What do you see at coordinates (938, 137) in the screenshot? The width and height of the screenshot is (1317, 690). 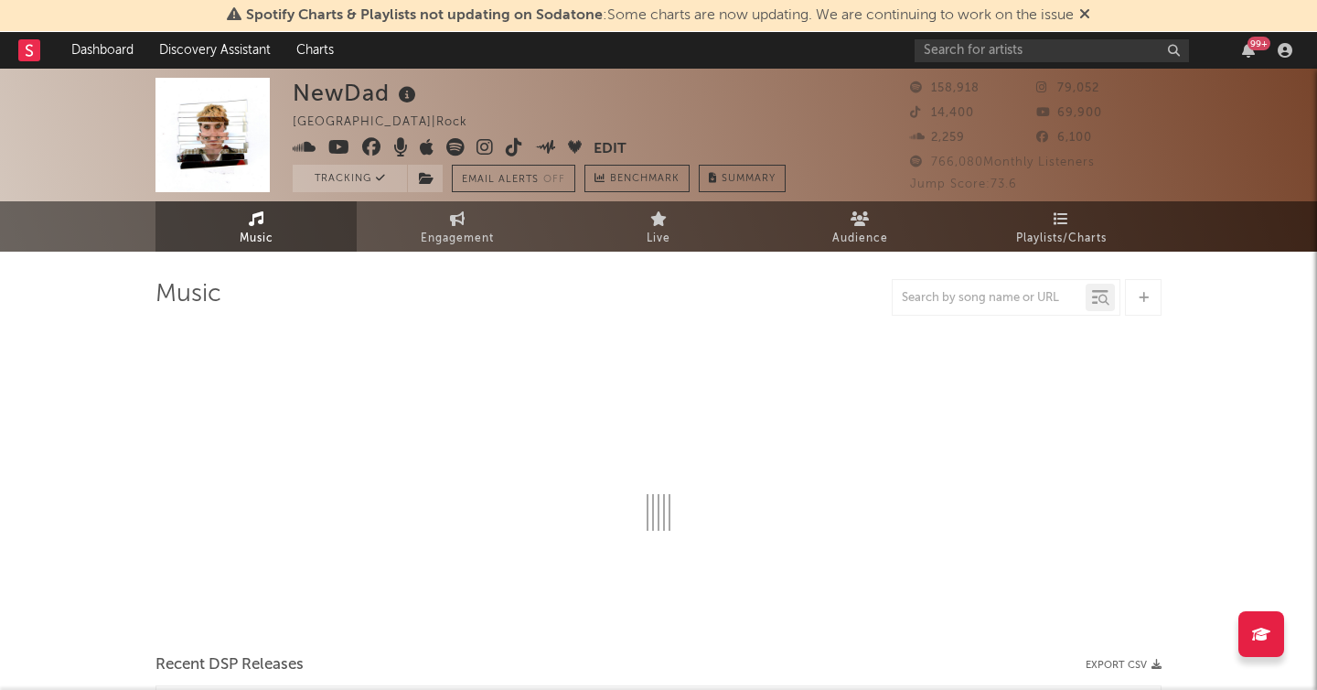 I see `span: 2,259` at bounding box center [938, 137].